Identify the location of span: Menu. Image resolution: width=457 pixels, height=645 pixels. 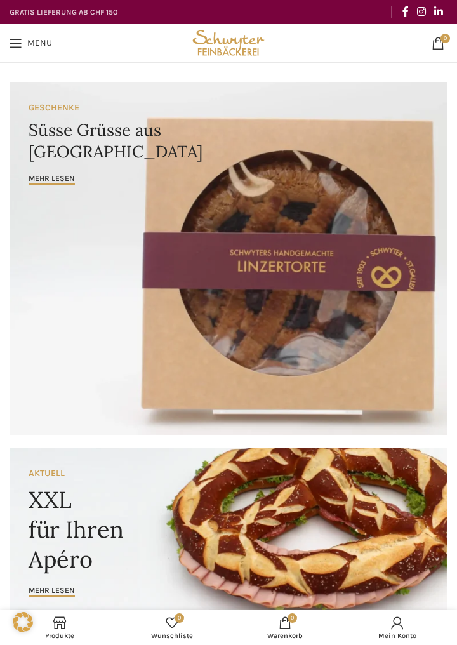
(39, 43).